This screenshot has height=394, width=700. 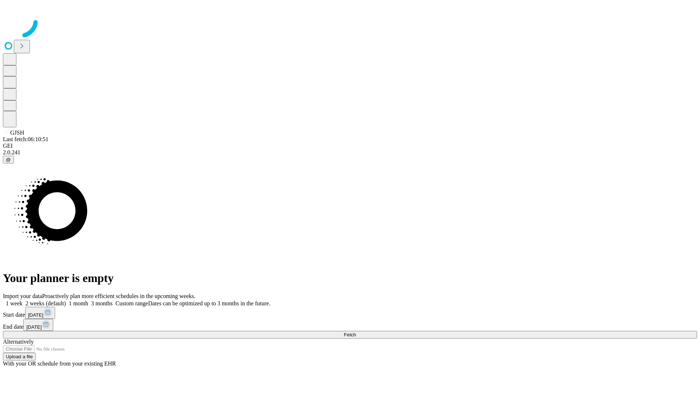 I want to click on span: Proactively plan more efficient schedules in the upcoming weeks., so click(x=119, y=296).